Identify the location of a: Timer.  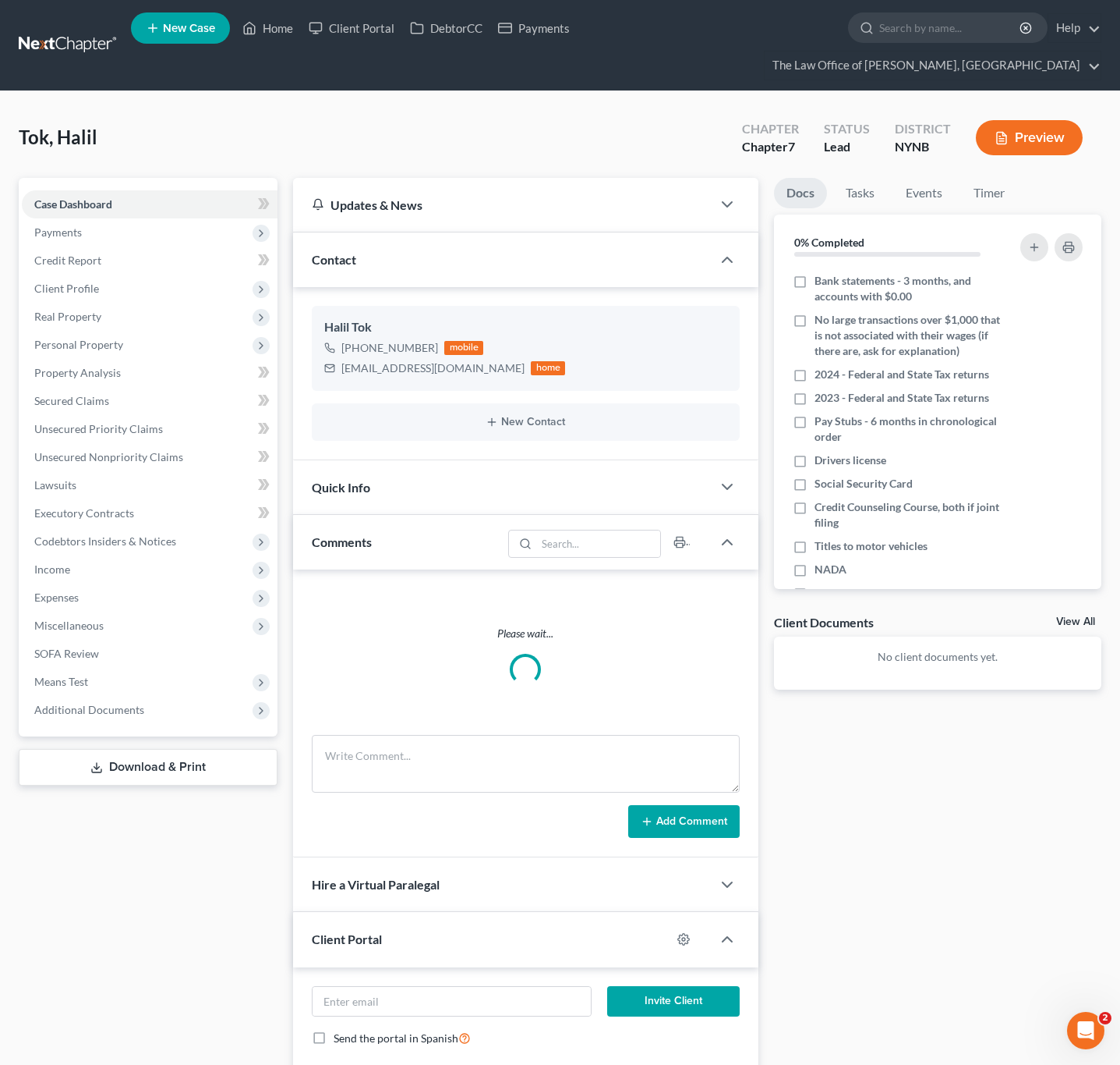
(990, 192).